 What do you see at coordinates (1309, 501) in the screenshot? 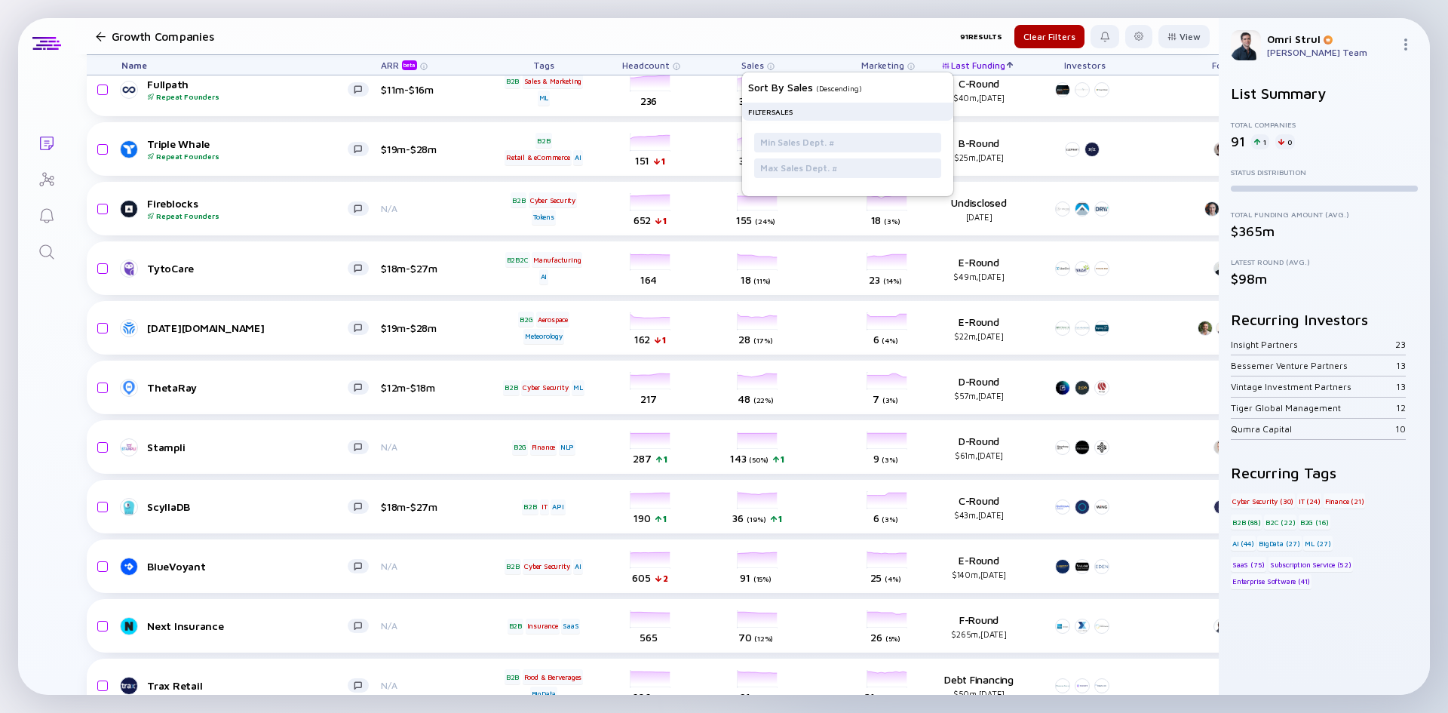
I see `div: IT (24)` at bounding box center [1309, 501].